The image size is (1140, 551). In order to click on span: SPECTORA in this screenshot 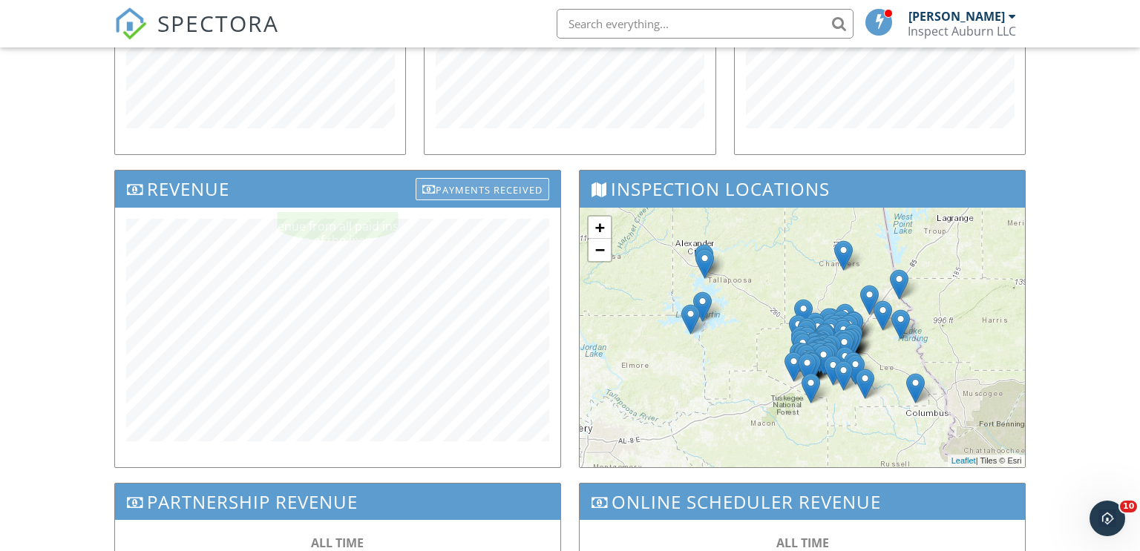, I will do `click(218, 23)`.